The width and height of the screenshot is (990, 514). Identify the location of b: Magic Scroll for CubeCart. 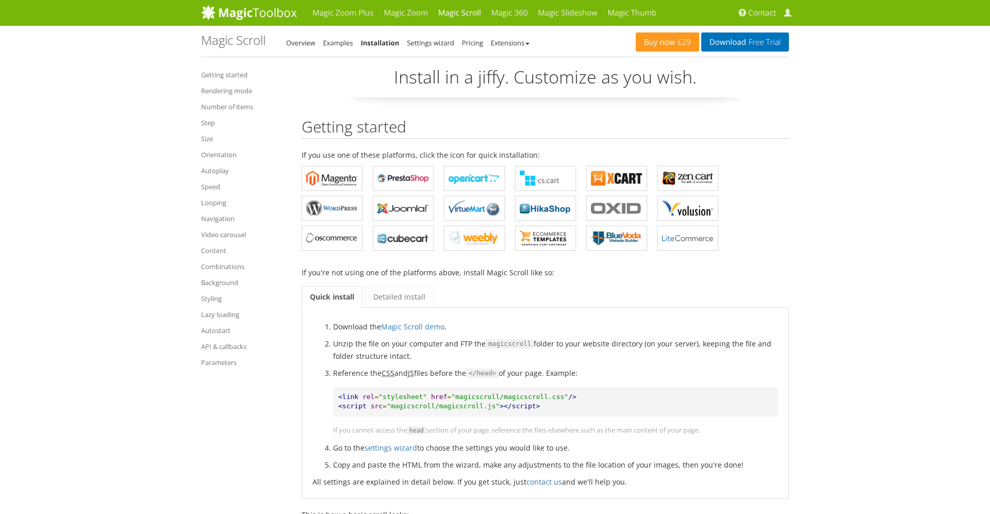
(403, 238).